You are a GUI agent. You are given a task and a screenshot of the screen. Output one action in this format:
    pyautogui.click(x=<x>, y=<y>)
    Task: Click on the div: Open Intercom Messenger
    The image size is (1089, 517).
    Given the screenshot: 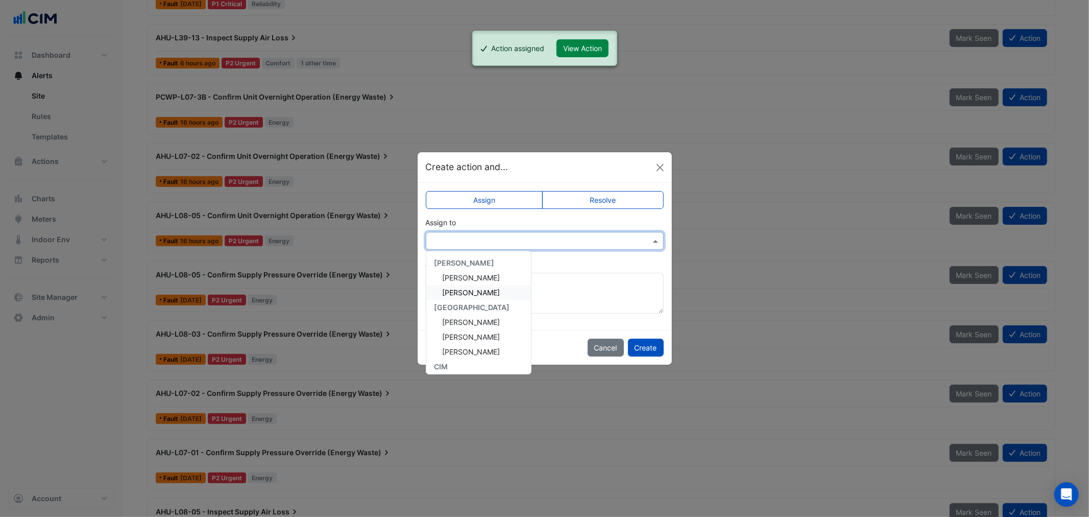 What is the action you would take?
    pyautogui.click(x=1067, y=494)
    